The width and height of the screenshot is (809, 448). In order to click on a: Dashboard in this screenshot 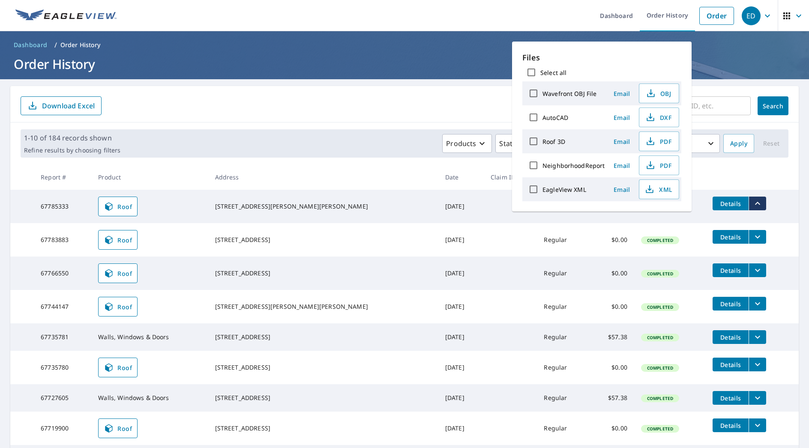, I will do `click(30, 45)`.